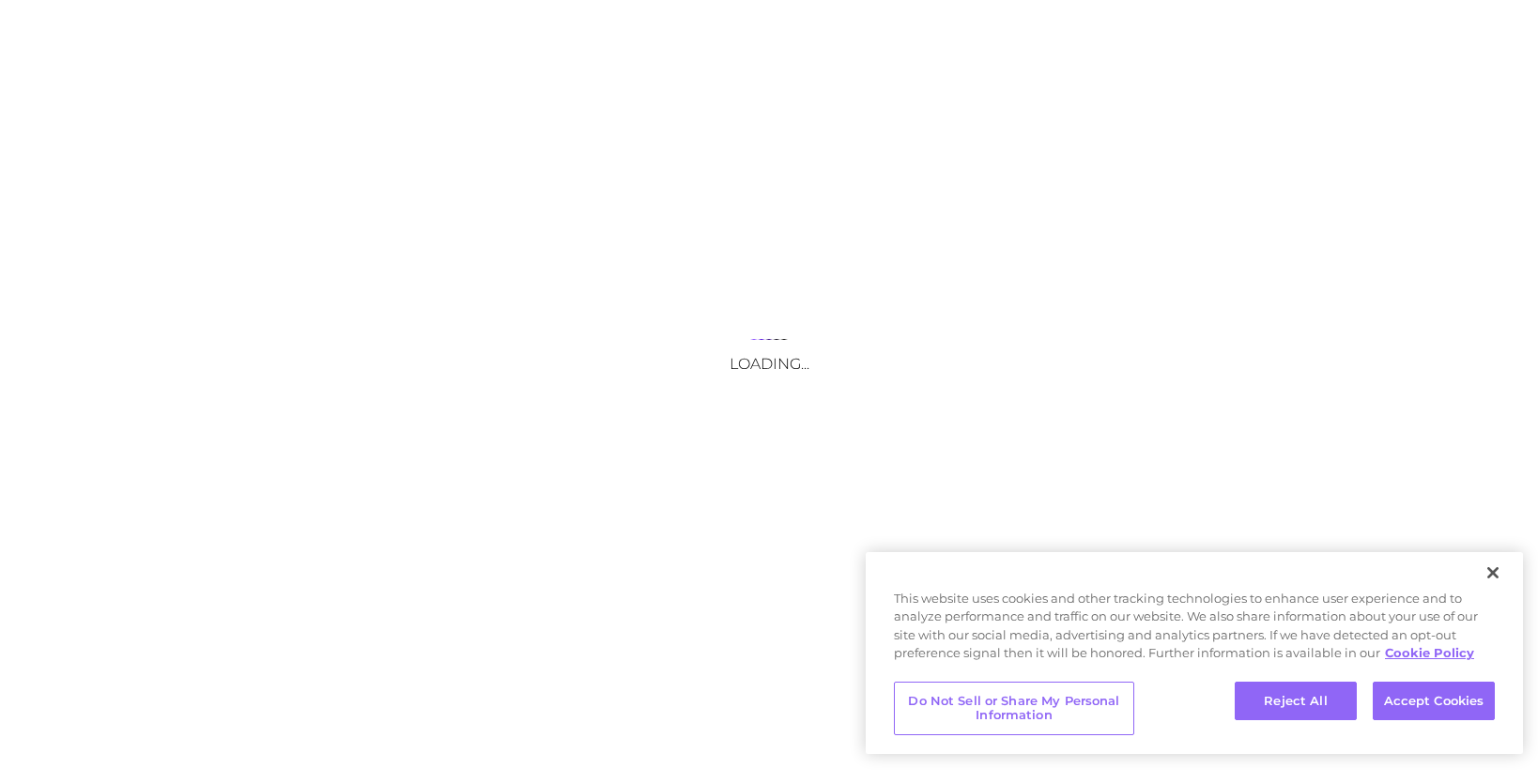 Image resolution: width=1538 pixels, height=784 pixels. Describe the element at coordinates (1296, 701) in the screenshot. I see `button: Reject All` at that location.